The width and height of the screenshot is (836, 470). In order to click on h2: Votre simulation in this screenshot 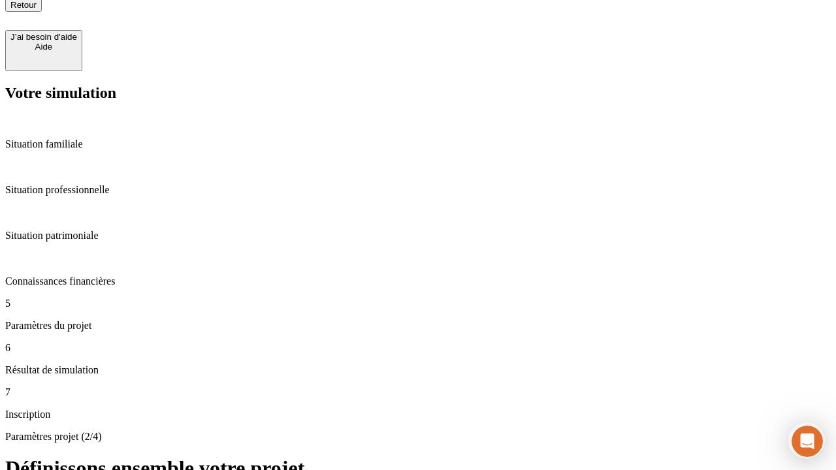, I will do `click(418, 93)`.